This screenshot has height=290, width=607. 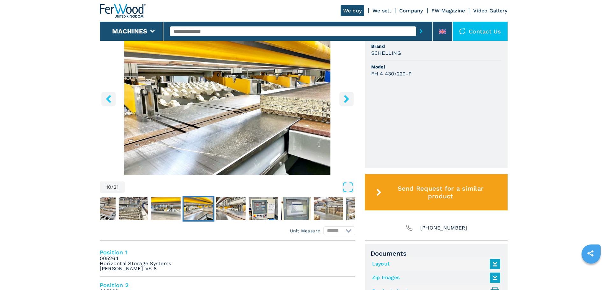 What do you see at coordinates (231, 209) in the screenshot?
I see `button: Go to Slide 11` at bounding box center [231, 209].